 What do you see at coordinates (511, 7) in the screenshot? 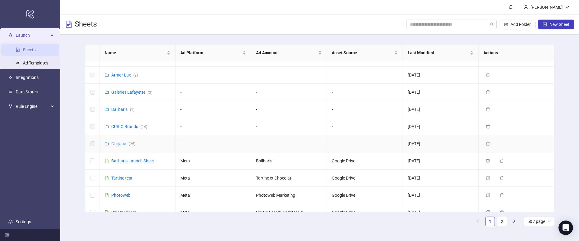
I see `span: bell` at bounding box center [511, 7].